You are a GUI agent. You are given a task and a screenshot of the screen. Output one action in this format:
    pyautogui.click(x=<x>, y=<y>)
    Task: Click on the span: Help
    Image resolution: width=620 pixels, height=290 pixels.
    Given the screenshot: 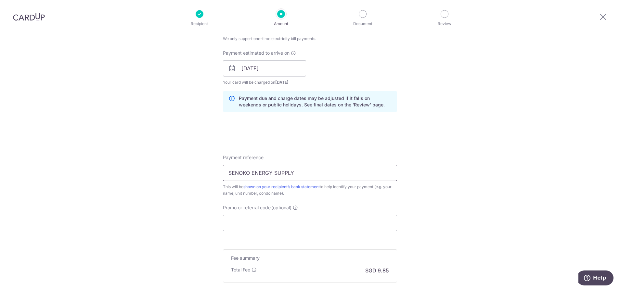 What is the action you would take?
    pyautogui.click(x=21, y=7)
    